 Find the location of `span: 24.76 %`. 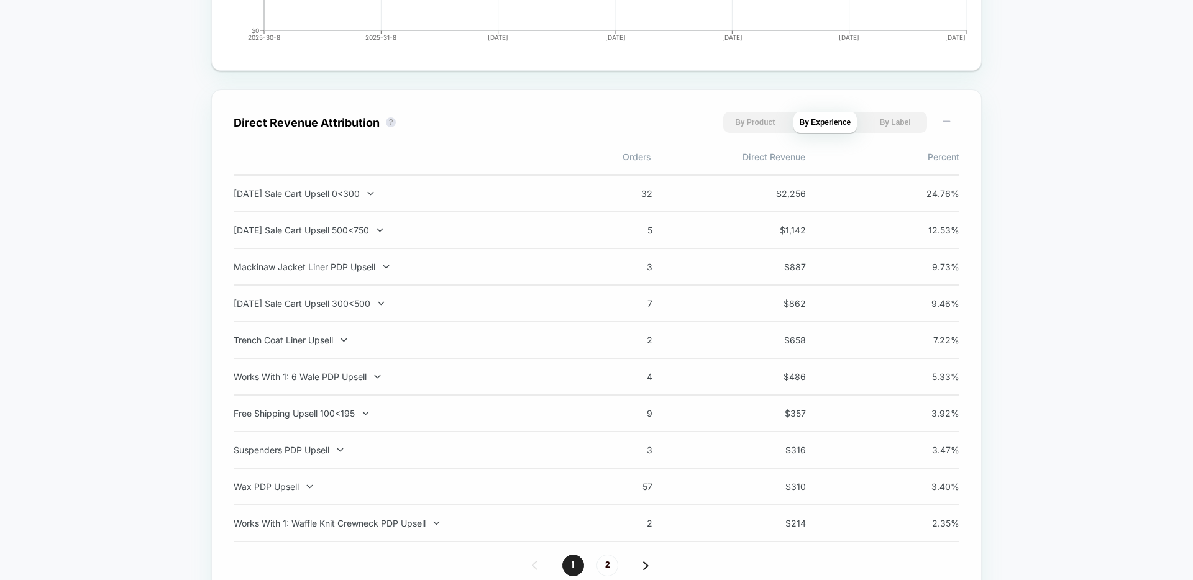

span: 24.76 % is located at coordinates (932, 193).